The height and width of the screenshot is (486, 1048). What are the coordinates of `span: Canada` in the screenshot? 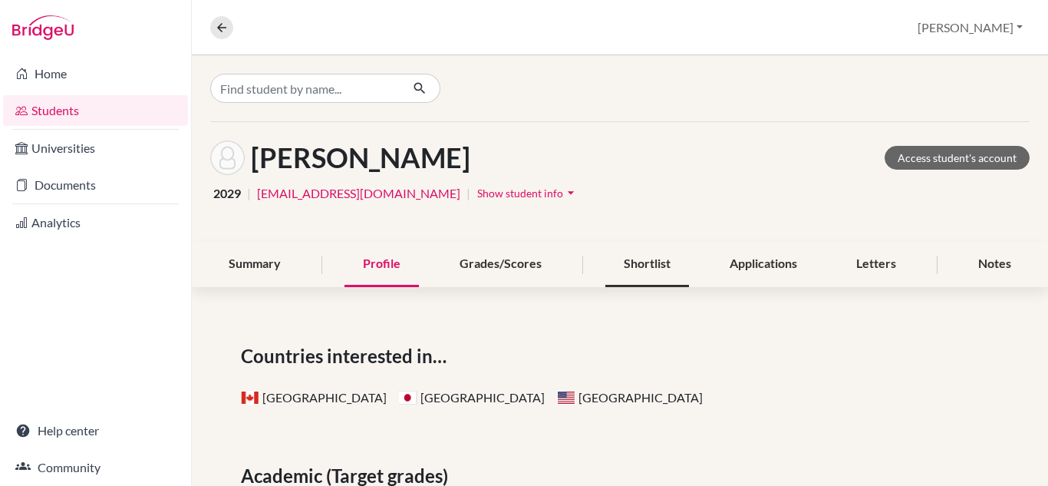 It's located at (250, 397).